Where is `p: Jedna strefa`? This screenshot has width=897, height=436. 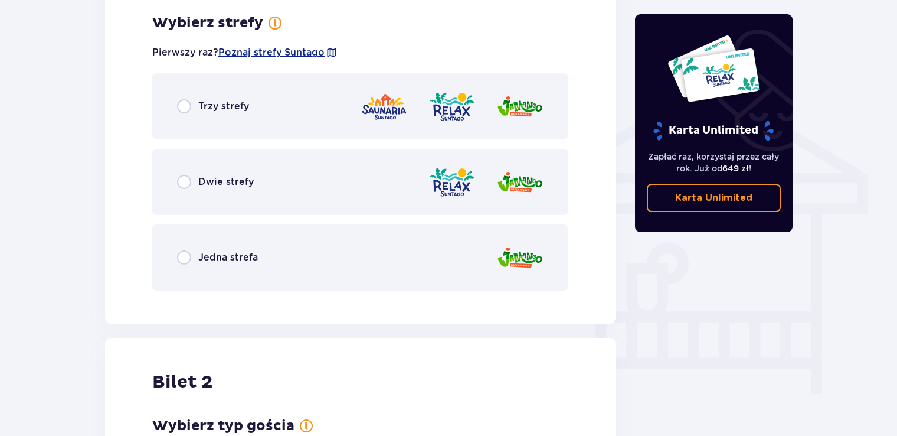
p: Jedna strefa is located at coordinates (228, 257).